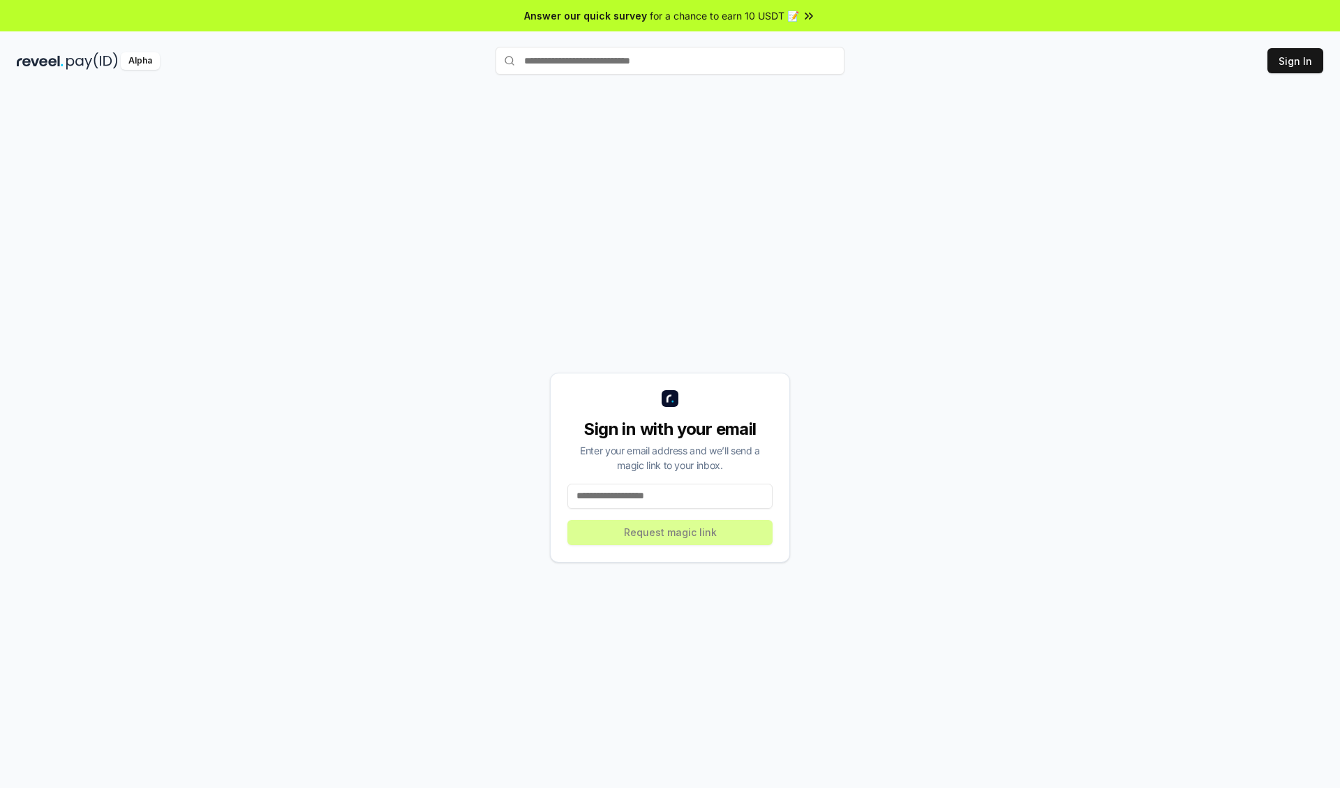 Image resolution: width=1340 pixels, height=788 pixels. I want to click on span: for a chance to earn 10 USDT 📝, so click(724, 15).